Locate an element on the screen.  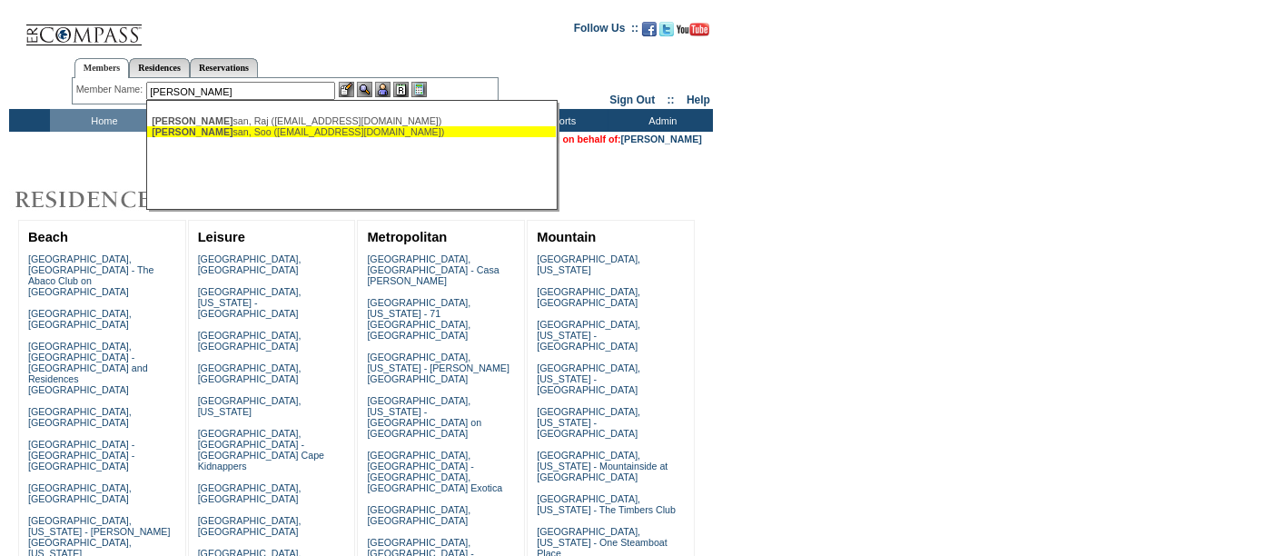
span: You are acting on behalf of: is located at coordinates (598, 139).